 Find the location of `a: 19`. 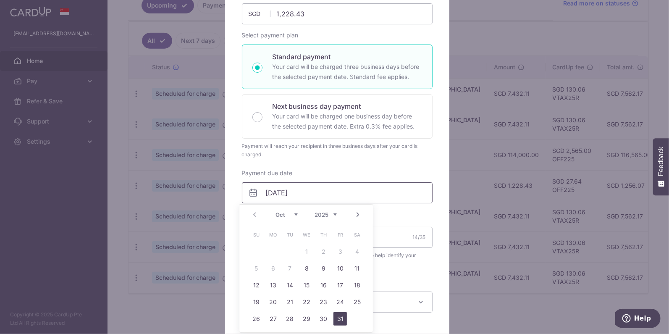

a: 19 is located at coordinates (256, 302).